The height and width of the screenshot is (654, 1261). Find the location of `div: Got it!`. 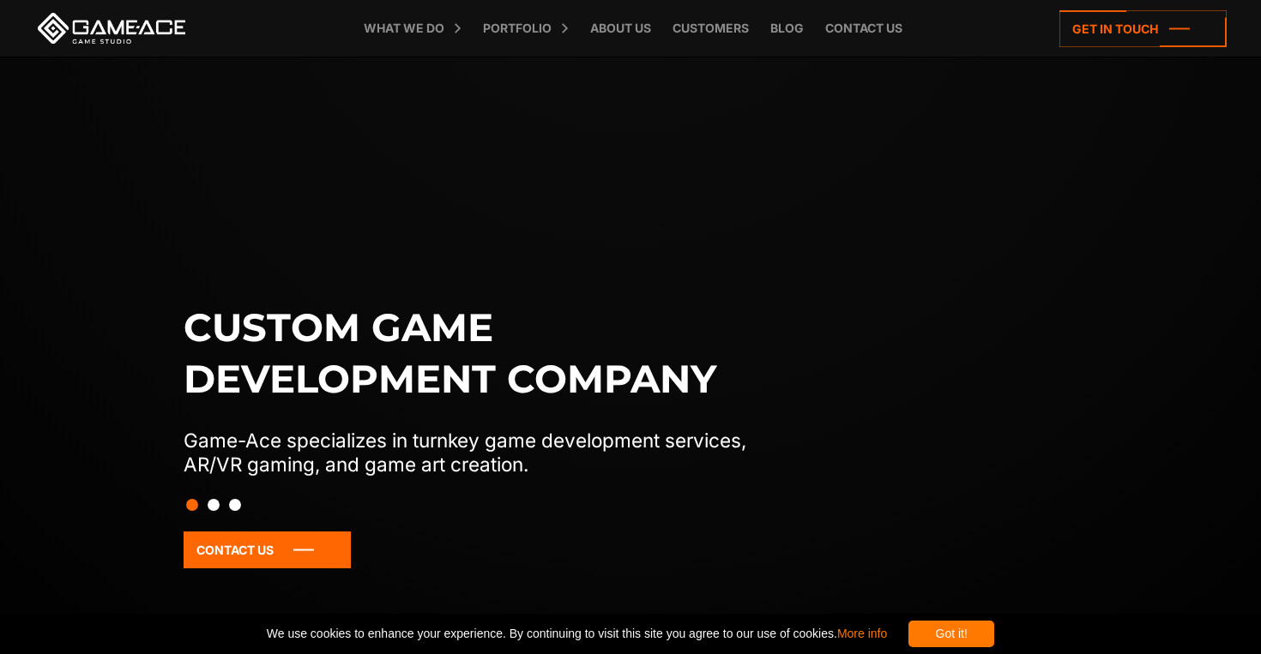

div: Got it! is located at coordinates (951, 634).